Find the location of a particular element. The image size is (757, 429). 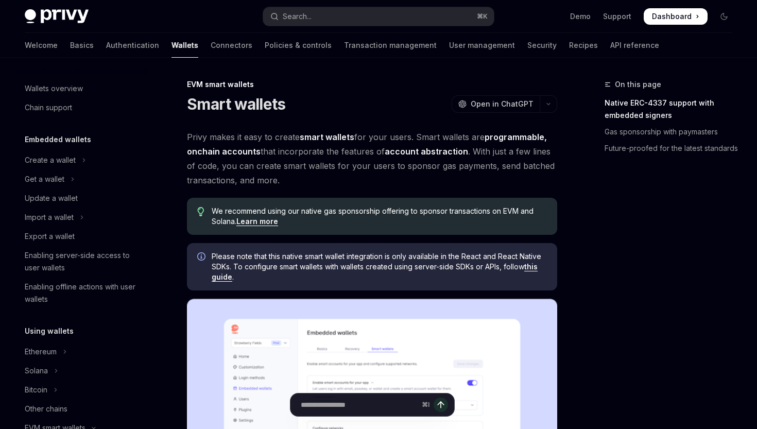

div: EVM smart wallets is located at coordinates (372, 84).